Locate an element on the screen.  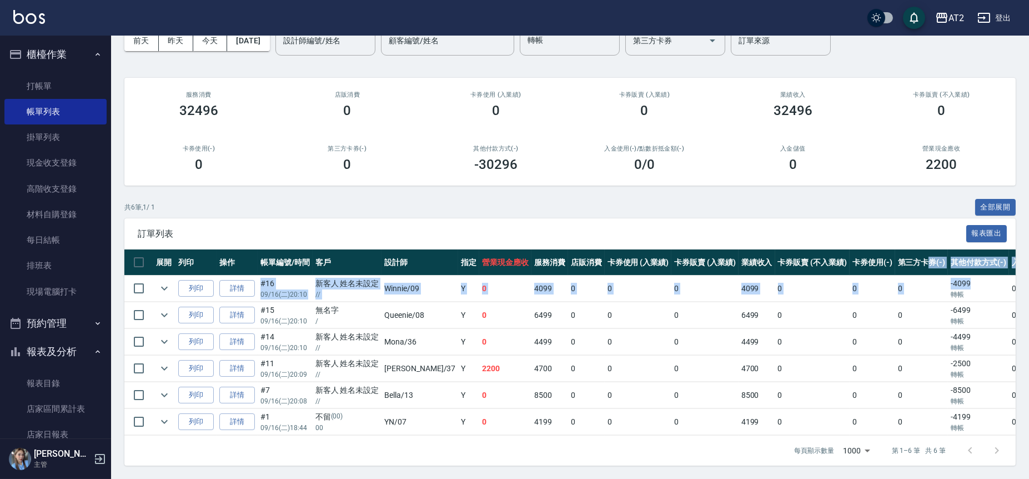
p: 轉帳 is located at coordinates (979, 401).